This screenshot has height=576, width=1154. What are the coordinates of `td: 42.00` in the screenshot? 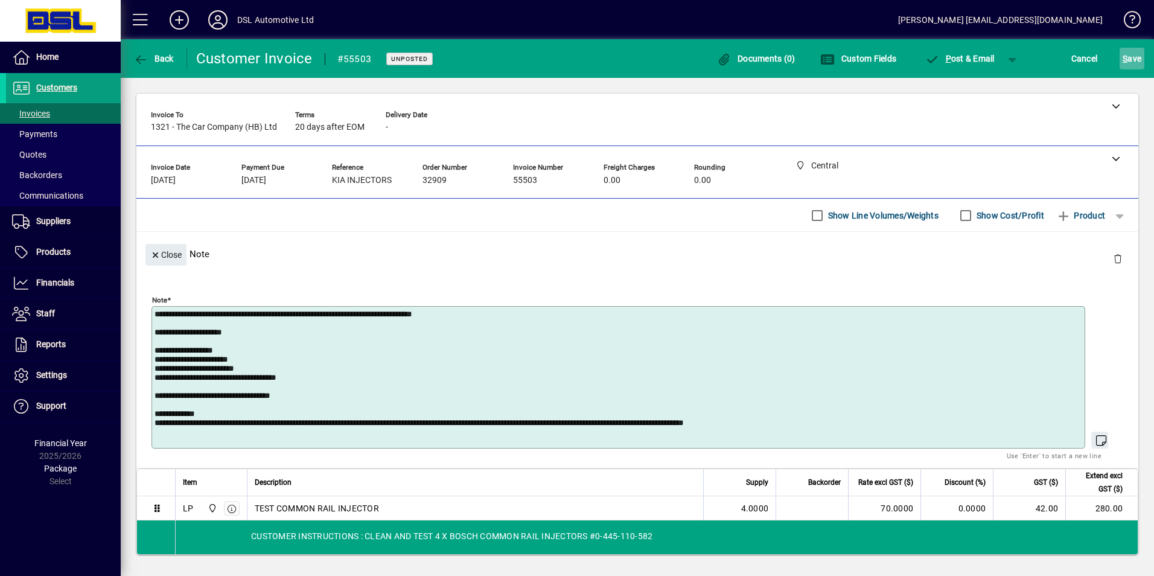 It's located at (1029, 508).